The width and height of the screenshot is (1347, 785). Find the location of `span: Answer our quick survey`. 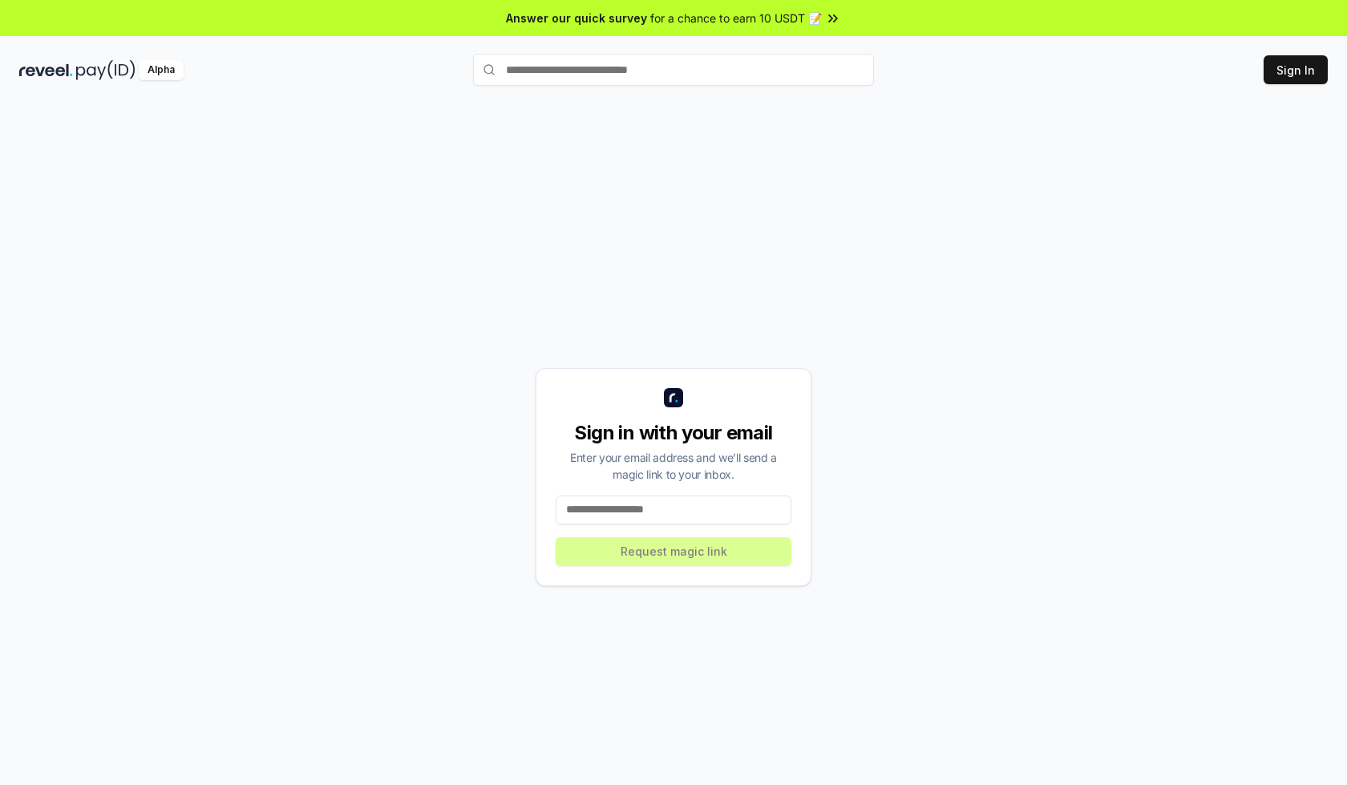

span: Answer our quick survey is located at coordinates (576, 18).